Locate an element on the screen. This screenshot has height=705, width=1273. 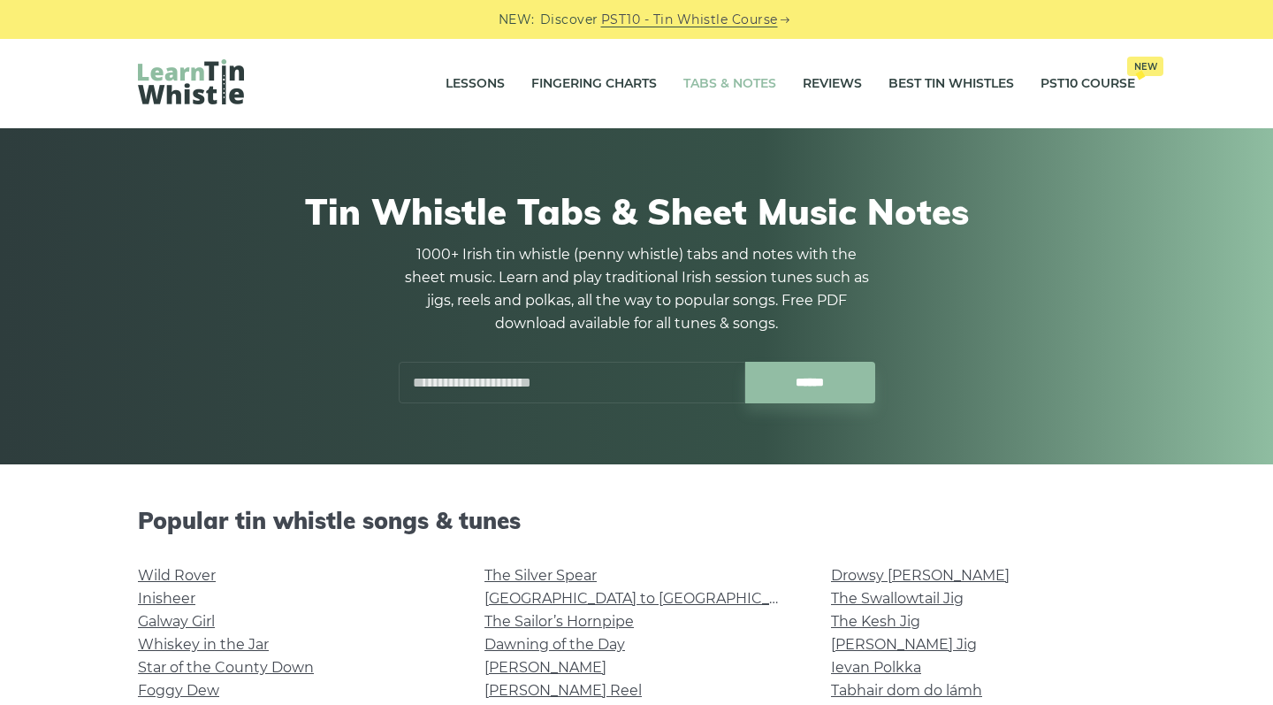
a: Whiskey in the Jar is located at coordinates (203, 644).